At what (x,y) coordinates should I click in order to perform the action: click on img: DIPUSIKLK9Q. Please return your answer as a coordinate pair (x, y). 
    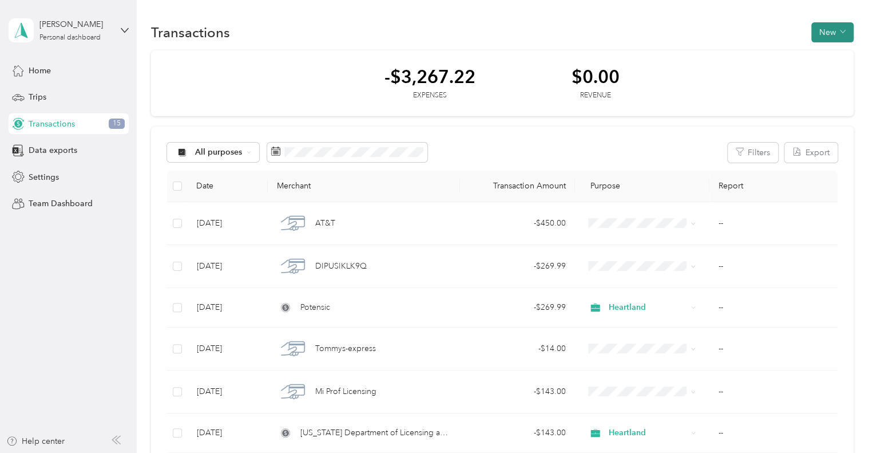
    Looking at the image, I should click on (293, 266).